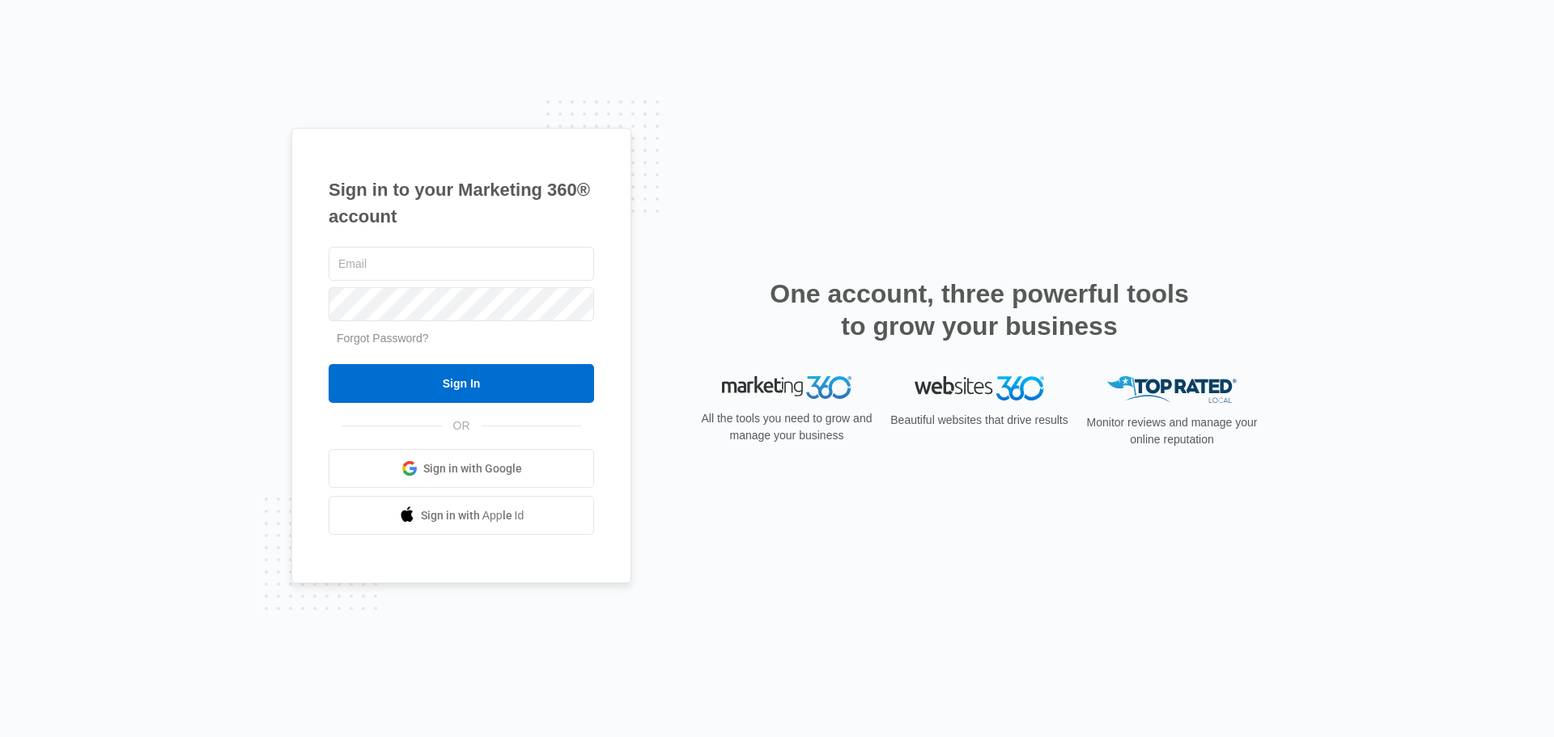  What do you see at coordinates (787, 388) in the screenshot?
I see `img: Marketing 360` at bounding box center [787, 388].